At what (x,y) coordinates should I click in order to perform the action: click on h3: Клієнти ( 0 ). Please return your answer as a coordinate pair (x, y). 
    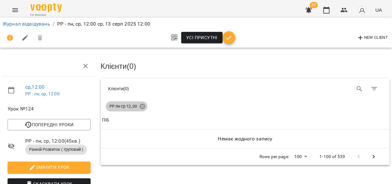
    Looking at the image, I should click on (245, 66).